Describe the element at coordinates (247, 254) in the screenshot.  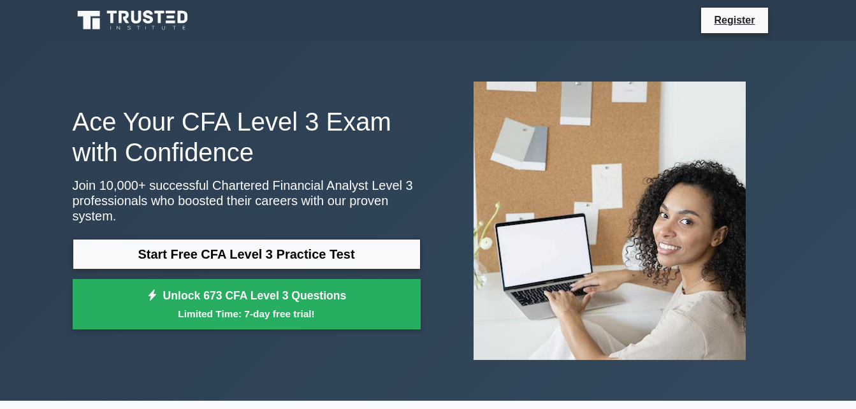
I see `a: Start Free CFA Level 3 Practice Test` at that location.